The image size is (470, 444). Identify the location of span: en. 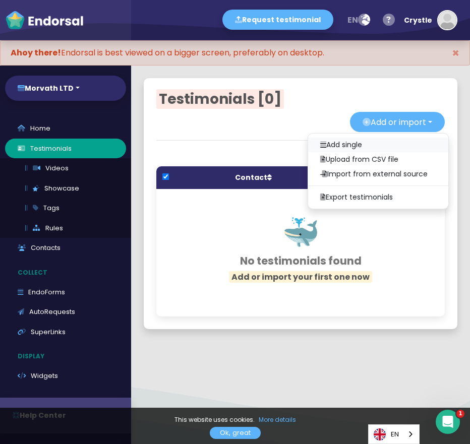
(352, 20).